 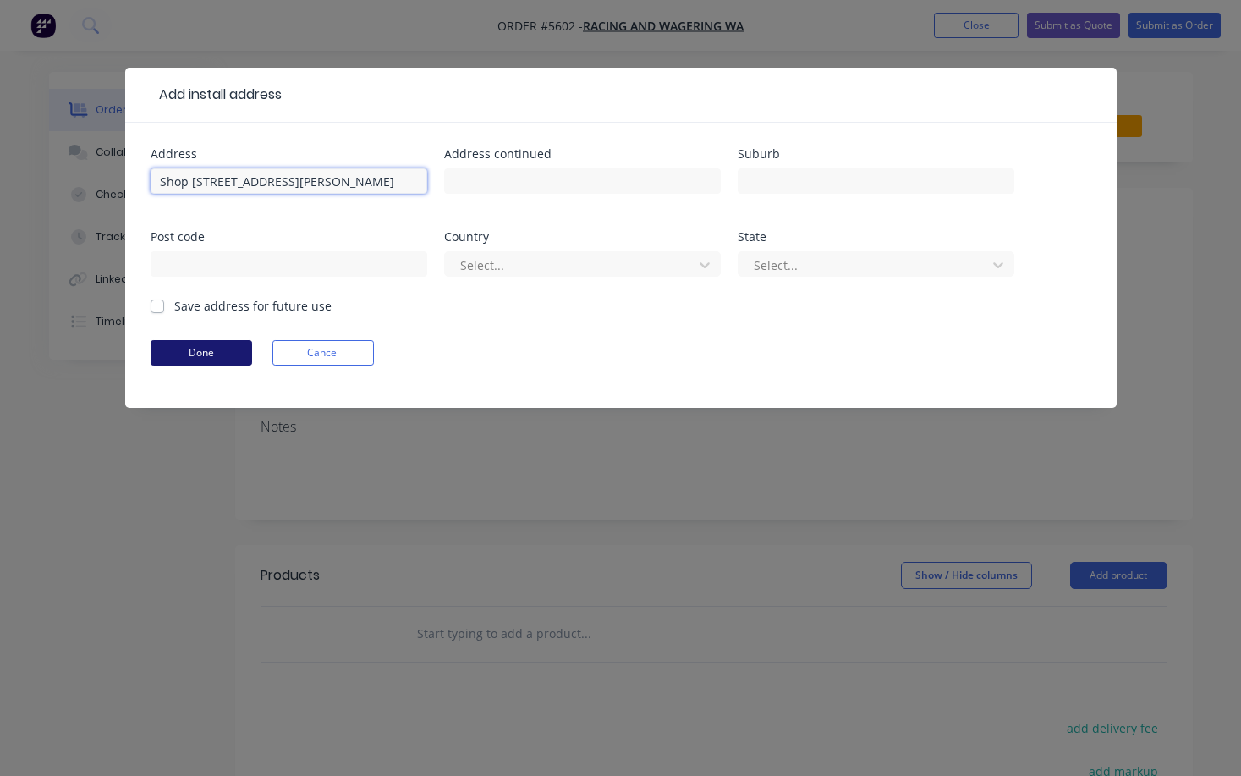 What do you see at coordinates (876, 237) in the screenshot?
I see `div: State` at bounding box center [876, 237].